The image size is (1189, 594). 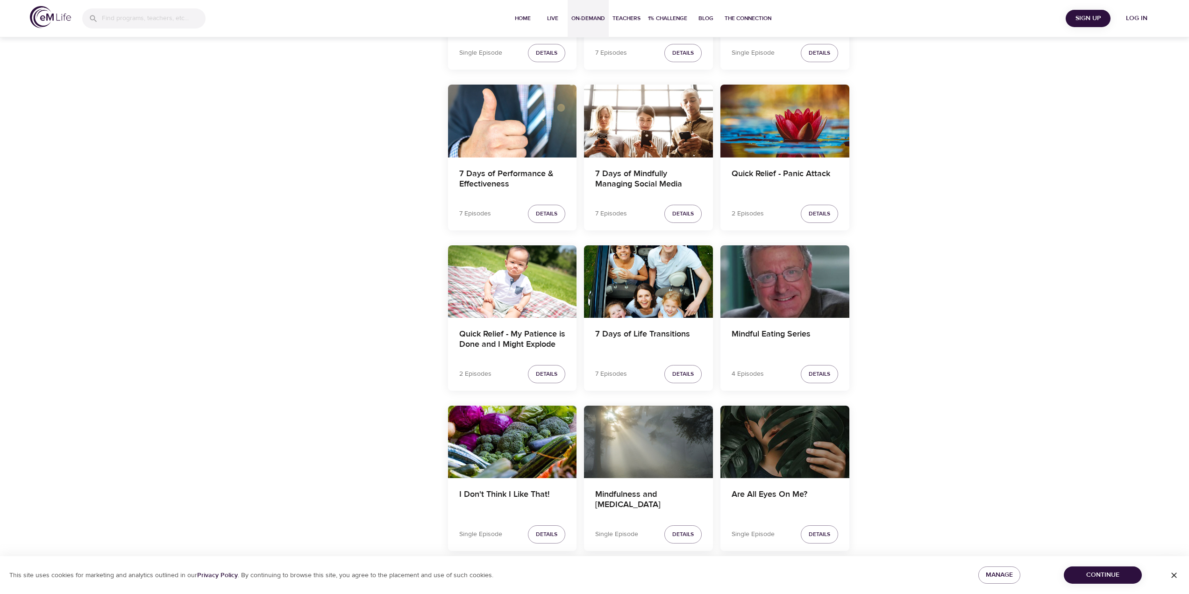 What do you see at coordinates (1088, 18) in the screenshot?
I see `button: Sign Up` at bounding box center [1088, 18].